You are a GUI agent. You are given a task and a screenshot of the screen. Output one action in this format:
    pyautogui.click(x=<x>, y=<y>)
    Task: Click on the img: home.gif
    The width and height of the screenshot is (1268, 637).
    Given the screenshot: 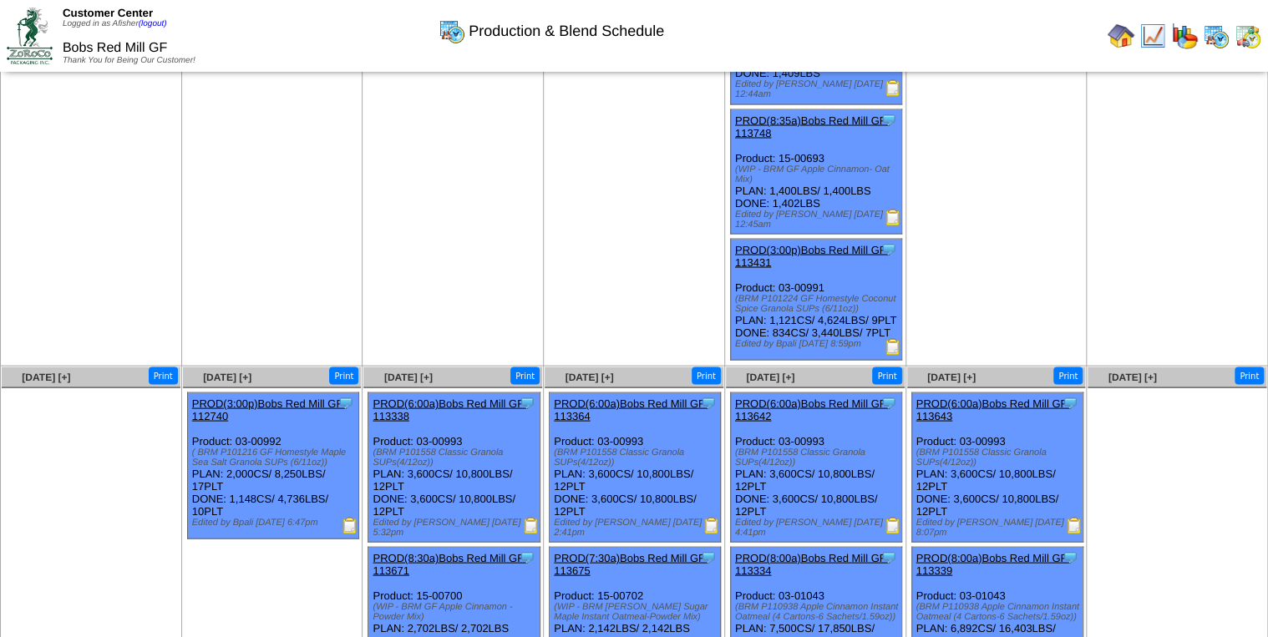 What is the action you would take?
    pyautogui.click(x=1121, y=36)
    